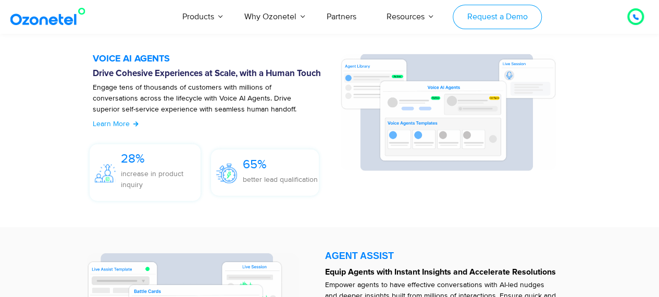 Image resolution: width=659 pixels, height=297 pixels. What do you see at coordinates (226, 173) in the screenshot?
I see `img: 65%` at bounding box center [226, 173].